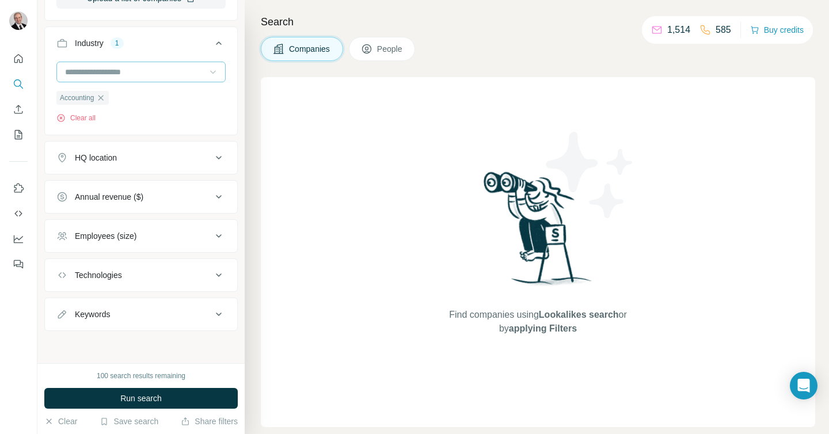  Describe the element at coordinates (141, 158) in the screenshot. I see `button: HQ location` at that location.